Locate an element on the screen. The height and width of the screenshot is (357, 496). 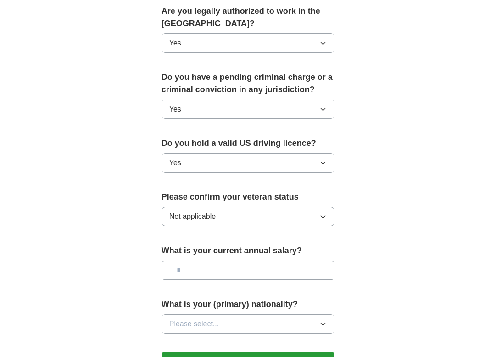
label: Do you hold a valid US driving licence? is located at coordinates (248, 143).